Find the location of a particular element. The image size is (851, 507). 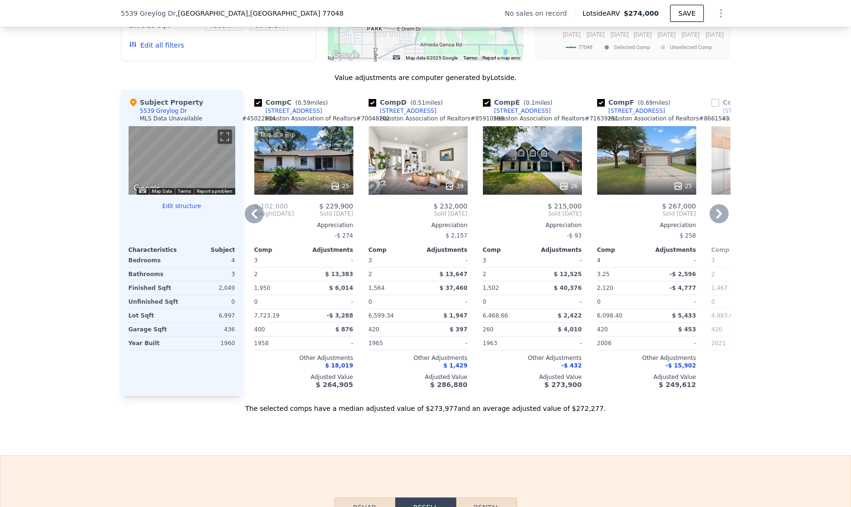

span: 0.51 is located at coordinates (419, 103).